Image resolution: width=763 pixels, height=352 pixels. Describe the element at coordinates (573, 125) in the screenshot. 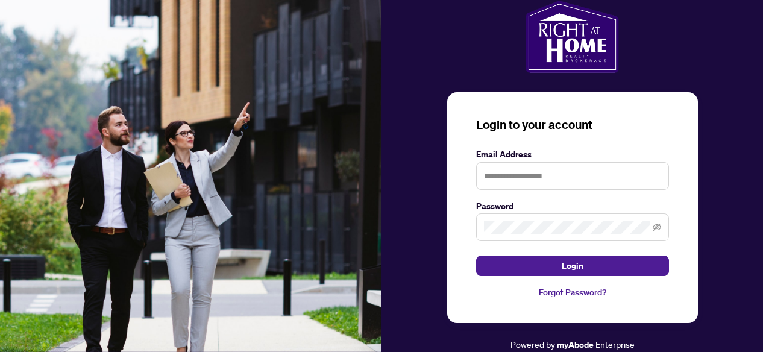

I see `h3: Login to your account` at that location.